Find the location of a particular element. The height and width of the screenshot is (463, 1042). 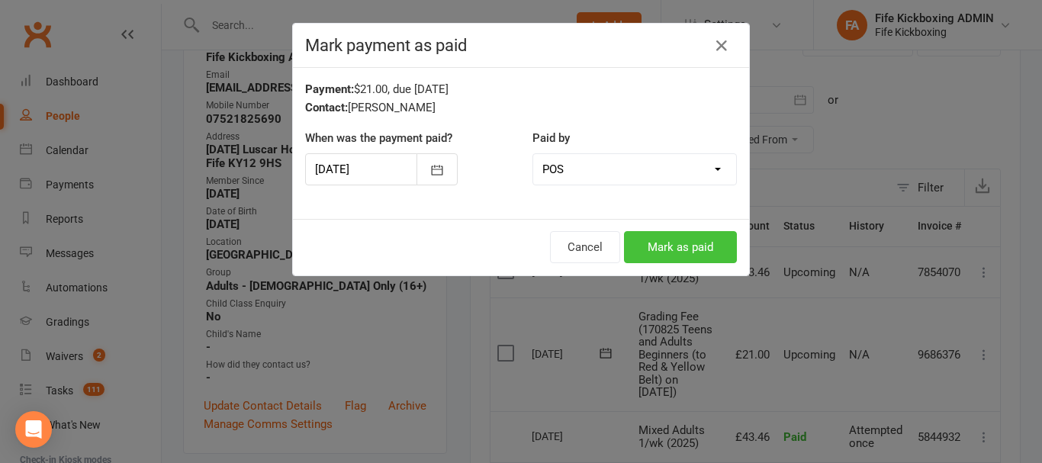

button: Cancel is located at coordinates (585, 247).